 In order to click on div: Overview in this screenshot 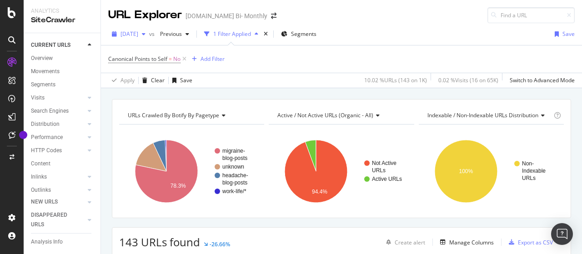, I will do `click(42, 58)`.